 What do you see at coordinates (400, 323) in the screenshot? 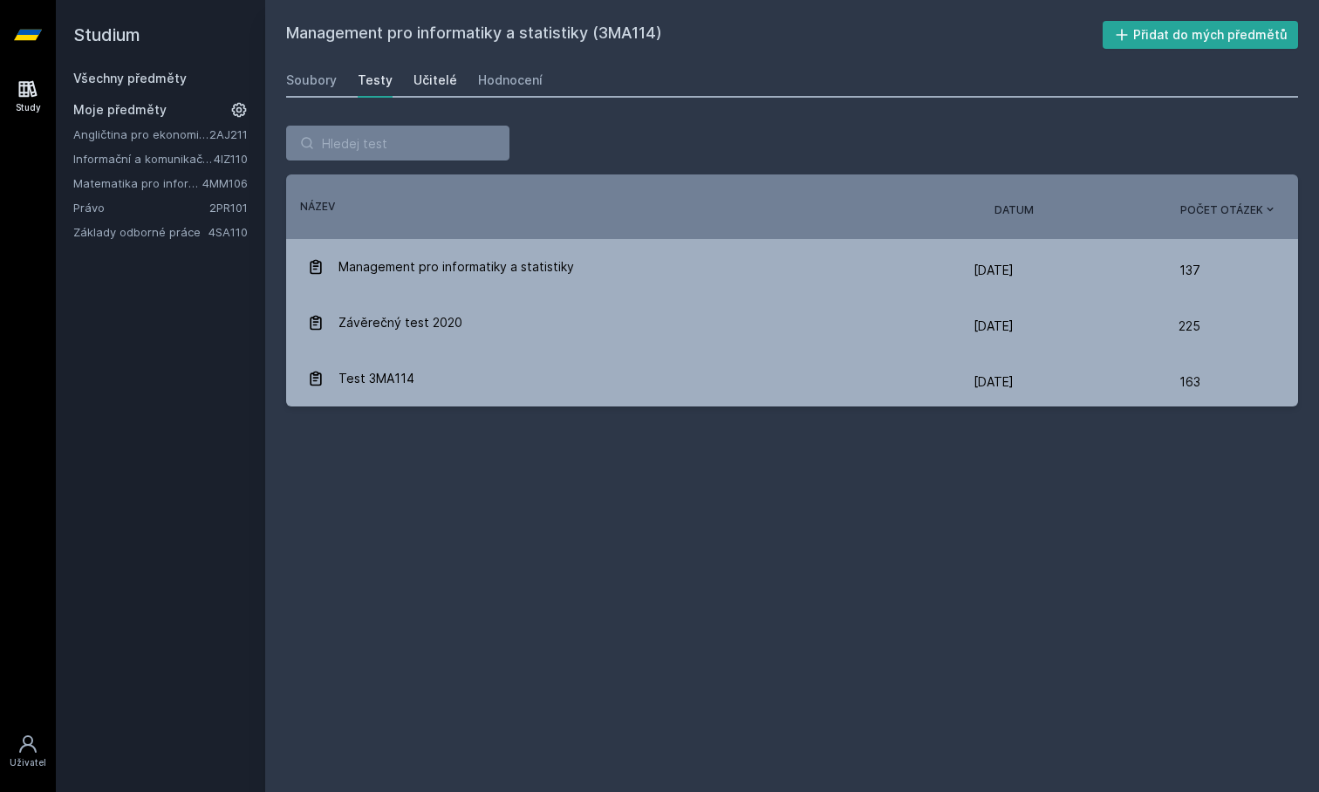
I see `span: Závěrečný test 2020` at bounding box center [400, 323].